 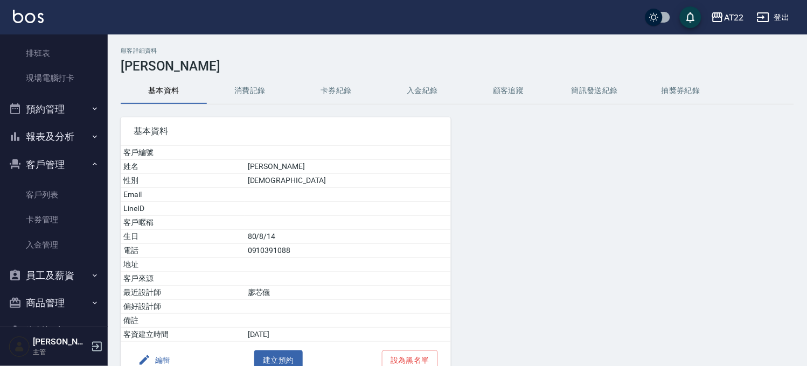 What do you see at coordinates (509, 91) in the screenshot?
I see `button: 顧客追蹤` at bounding box center [509, 91].